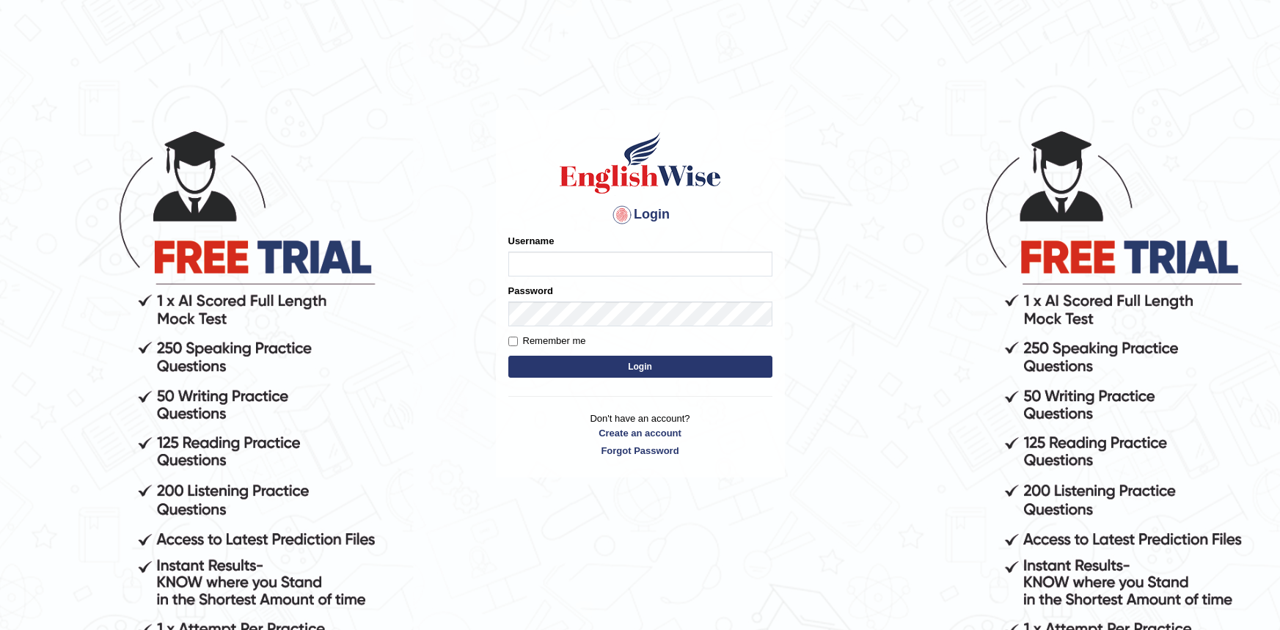 The image size is (1280, 630). I want to click on label: Username, so click(531, 241).